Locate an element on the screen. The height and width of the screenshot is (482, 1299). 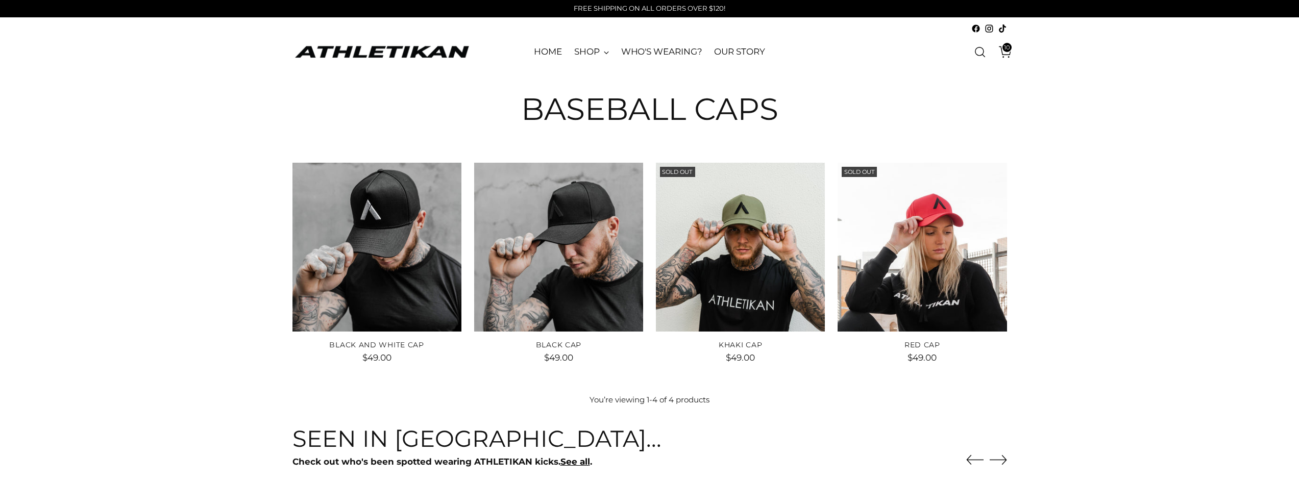
a: OUR STORY is located at coordinates (739, 52).